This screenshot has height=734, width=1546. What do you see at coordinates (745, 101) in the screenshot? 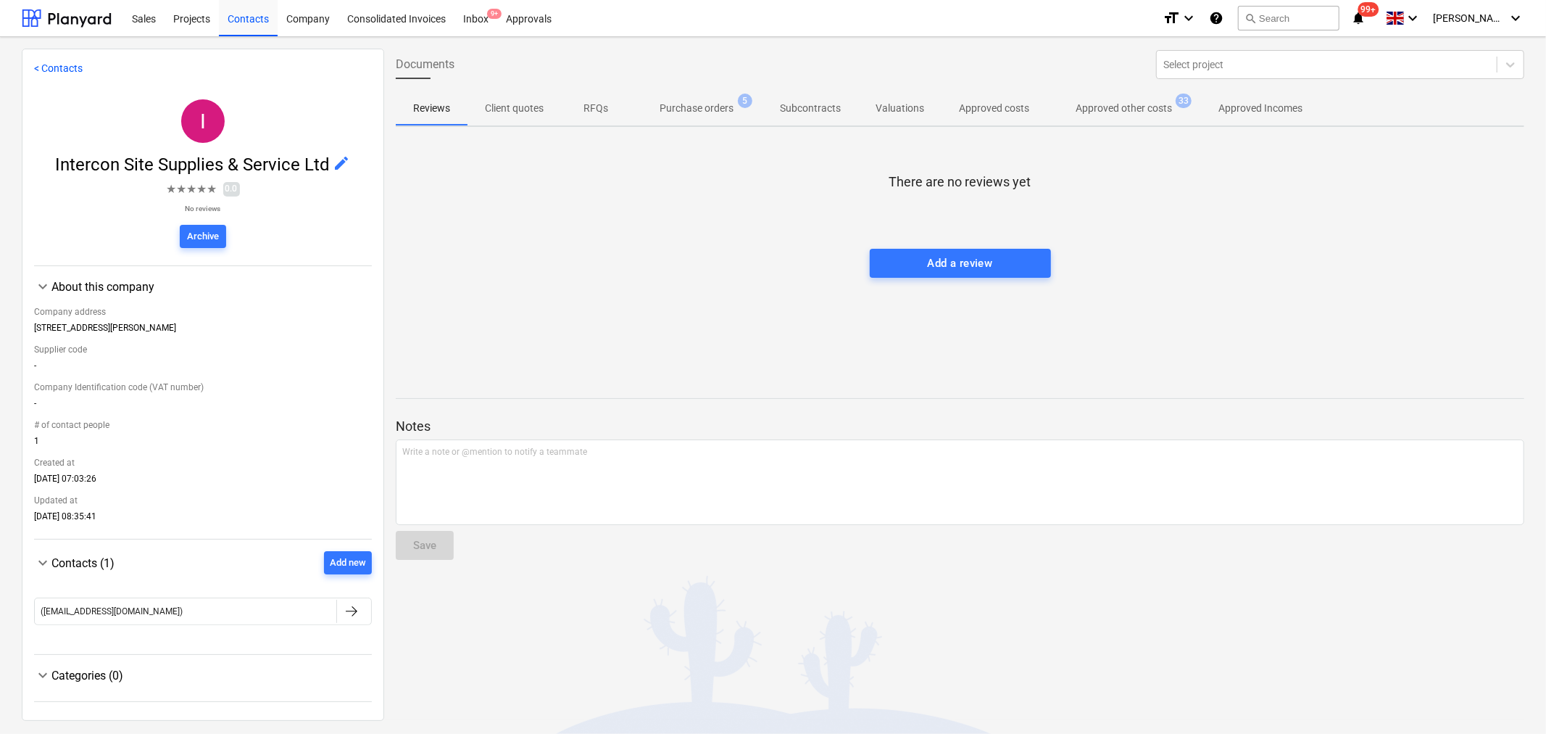
I see `span: 5` at bounding box center [745, 101].